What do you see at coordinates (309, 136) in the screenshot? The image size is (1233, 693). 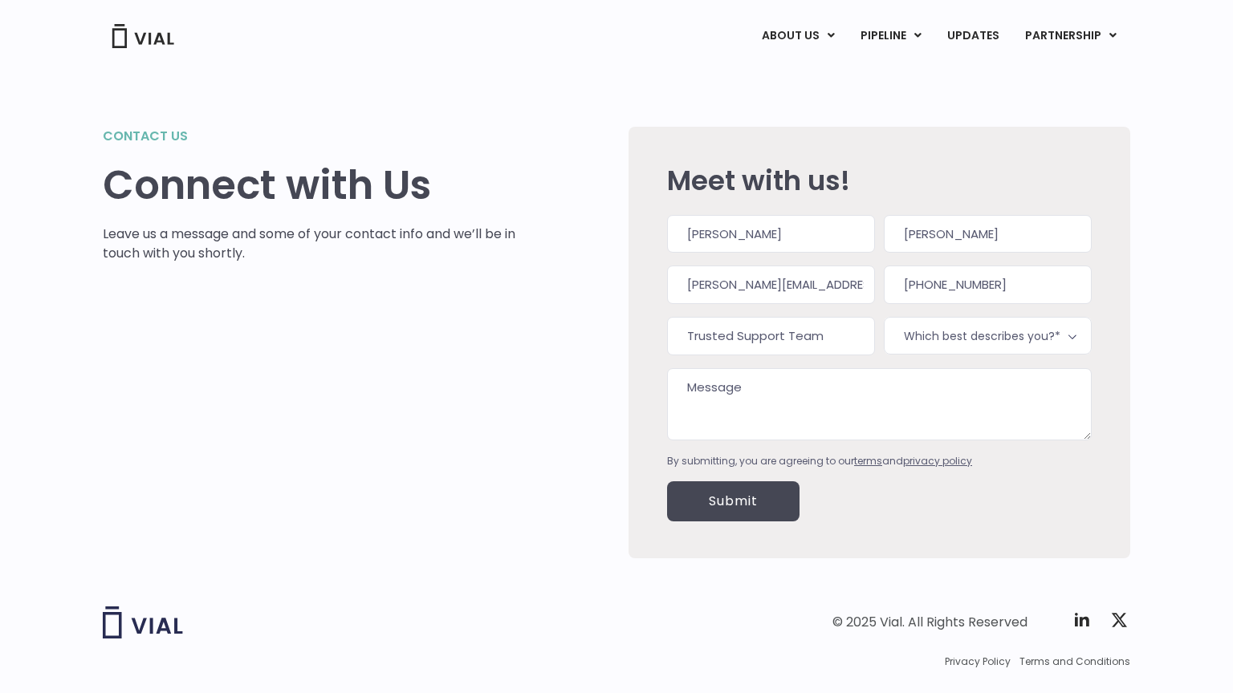 I see `h2: Contact us` at bounding box center [309, 136].